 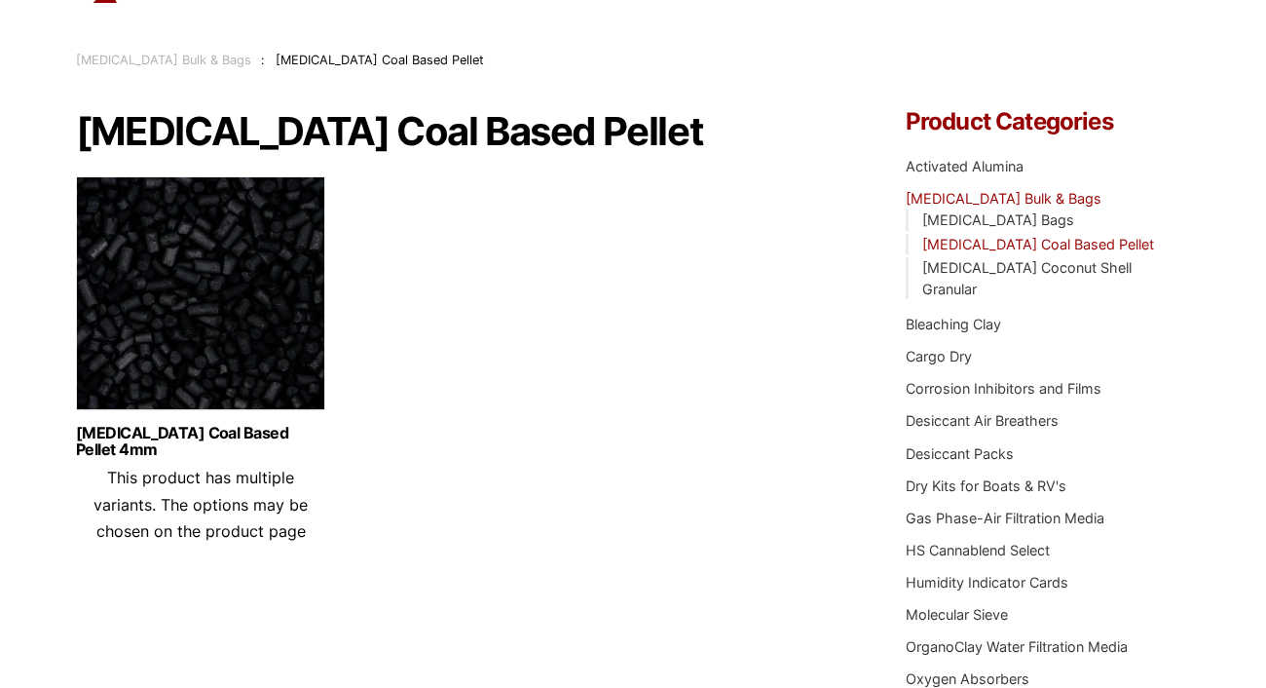 What do you see at coordinates (967, 678) in the screenshot?
I see `a: Oxygen Absorbers` at bounding box center [967, 678].